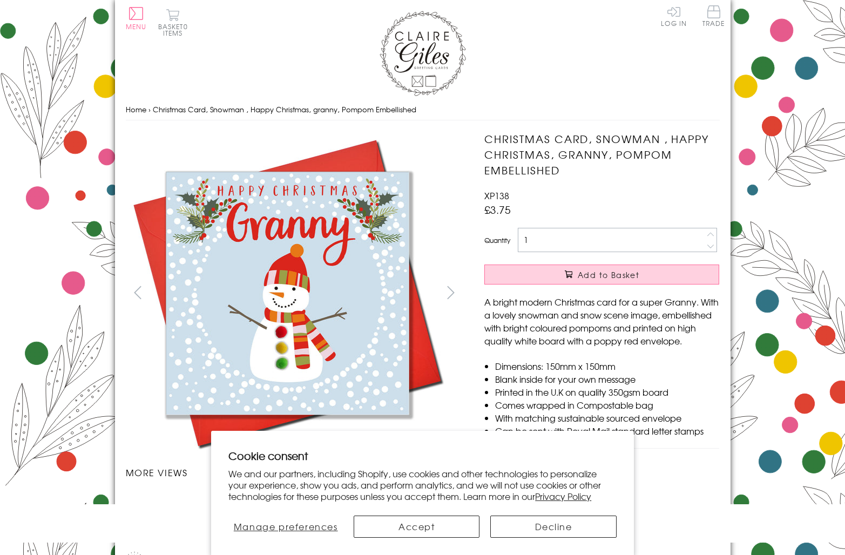  What do you see at coordinates (286, 527) in the screenshot?
I see `button: Manage preferences` at bounding box center [286, 527].